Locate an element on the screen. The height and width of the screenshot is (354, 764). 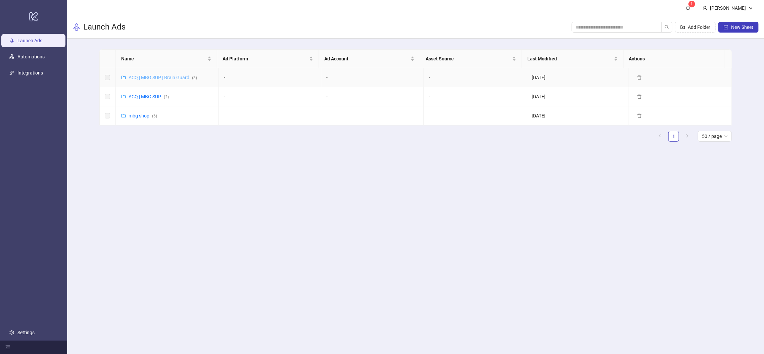
span: left is located at coordinates (660, 136).